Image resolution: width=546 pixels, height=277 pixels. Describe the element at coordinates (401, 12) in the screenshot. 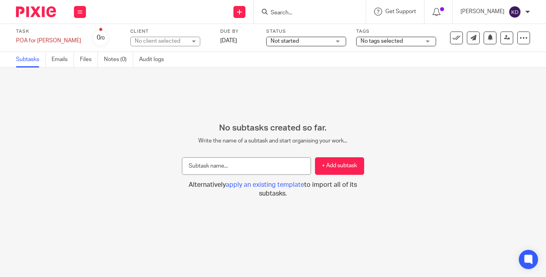

I see `span: Get Support` at that location.